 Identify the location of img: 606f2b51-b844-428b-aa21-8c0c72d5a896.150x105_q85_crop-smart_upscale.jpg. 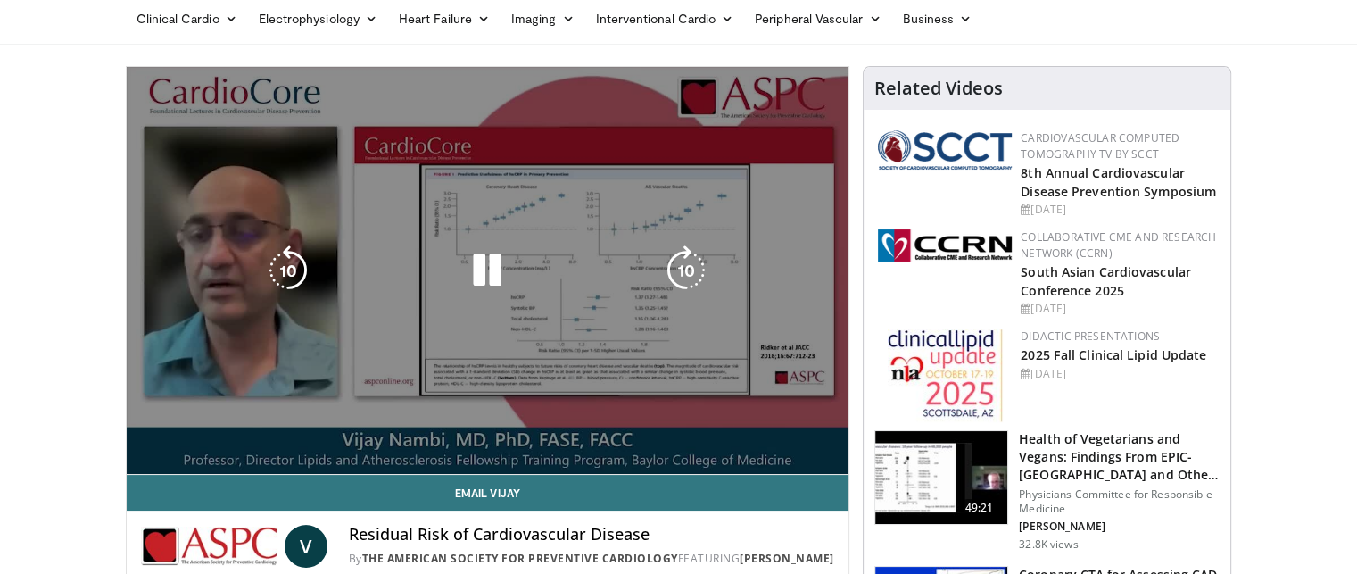
(941, 477).